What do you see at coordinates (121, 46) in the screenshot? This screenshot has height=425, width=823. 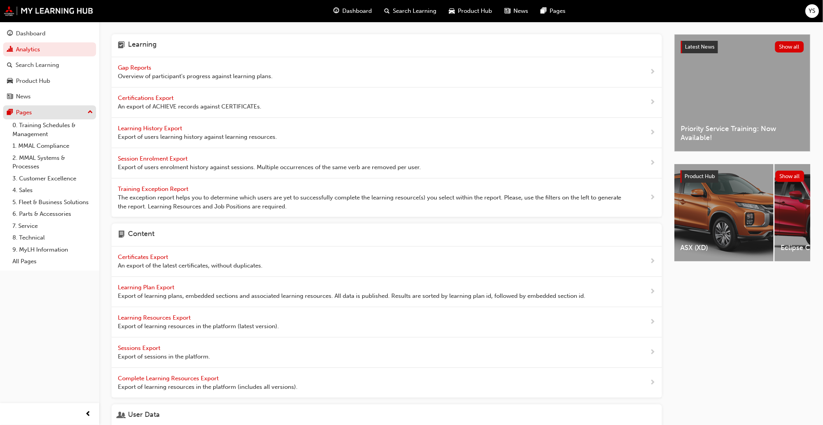 I see `span: learning-icon` at bounding box center [121, 46].